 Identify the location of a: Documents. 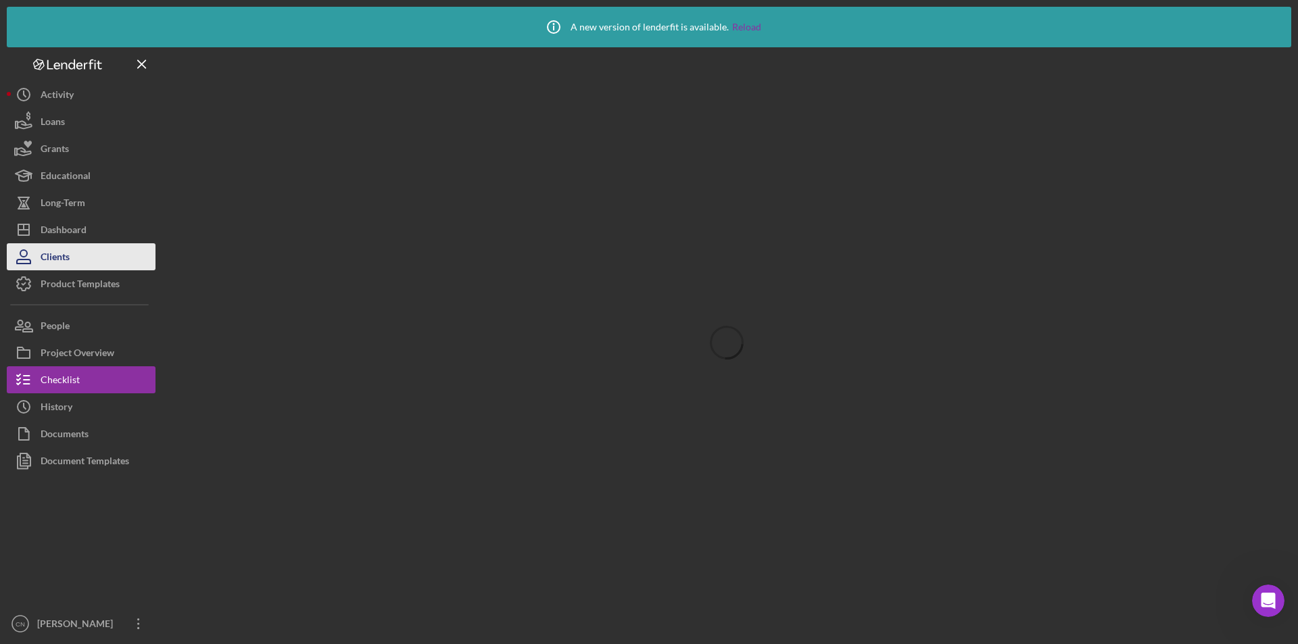
(81, 434).